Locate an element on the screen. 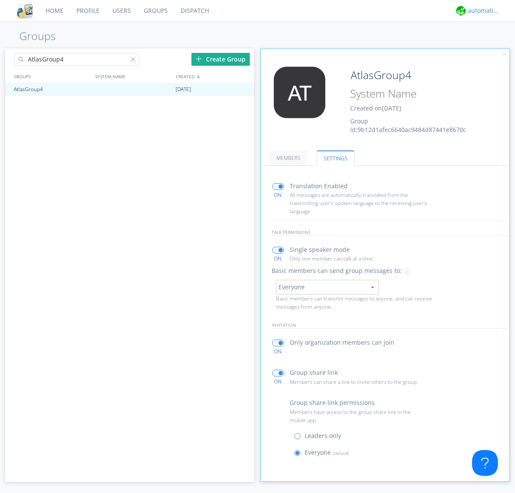 The height and width of the screenshot is (493, 515). div: AtlasGroup4 is located at coordinates (52, 89).